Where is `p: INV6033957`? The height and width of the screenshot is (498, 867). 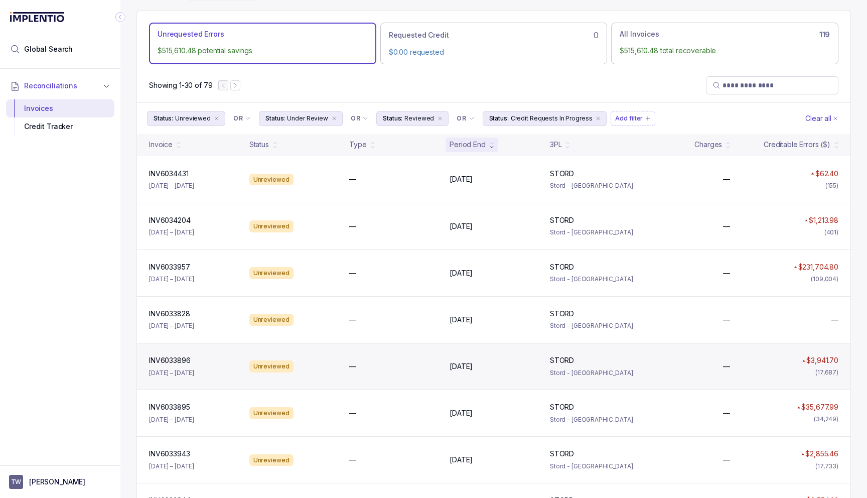
p: INV6033957 is located at coordinates (170, 267).